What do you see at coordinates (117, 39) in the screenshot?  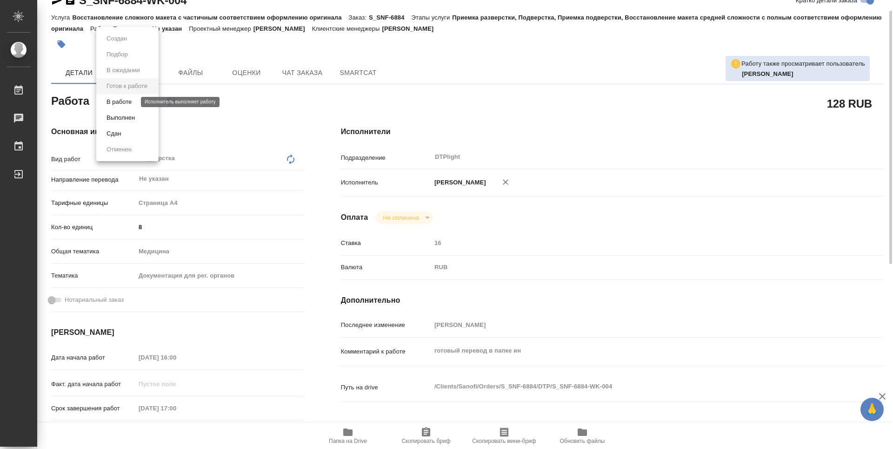 I see `button: Создан` at bounding box center [117, 39].